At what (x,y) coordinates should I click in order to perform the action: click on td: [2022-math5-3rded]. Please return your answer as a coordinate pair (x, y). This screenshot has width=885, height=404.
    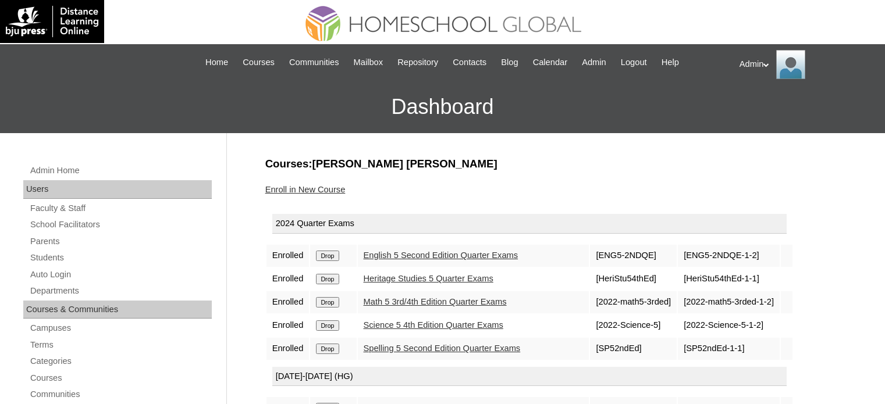
    Looking at the image, I should click on (633, 303).